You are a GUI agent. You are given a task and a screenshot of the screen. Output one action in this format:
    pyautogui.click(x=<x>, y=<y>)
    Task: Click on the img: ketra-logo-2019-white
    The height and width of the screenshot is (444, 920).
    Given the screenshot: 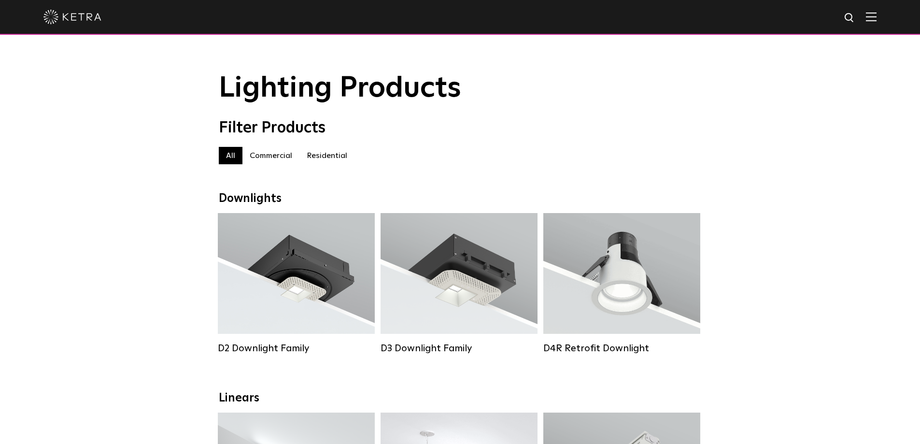 What is the action you would take?
    pyautogui.click(x=72, y=17)
    